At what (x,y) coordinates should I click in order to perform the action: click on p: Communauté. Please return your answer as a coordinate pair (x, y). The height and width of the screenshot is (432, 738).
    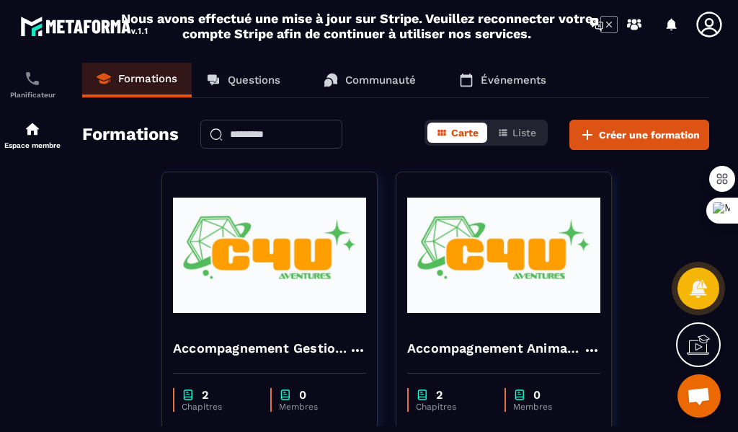
    Looking at the image, I should click on (381, 80).